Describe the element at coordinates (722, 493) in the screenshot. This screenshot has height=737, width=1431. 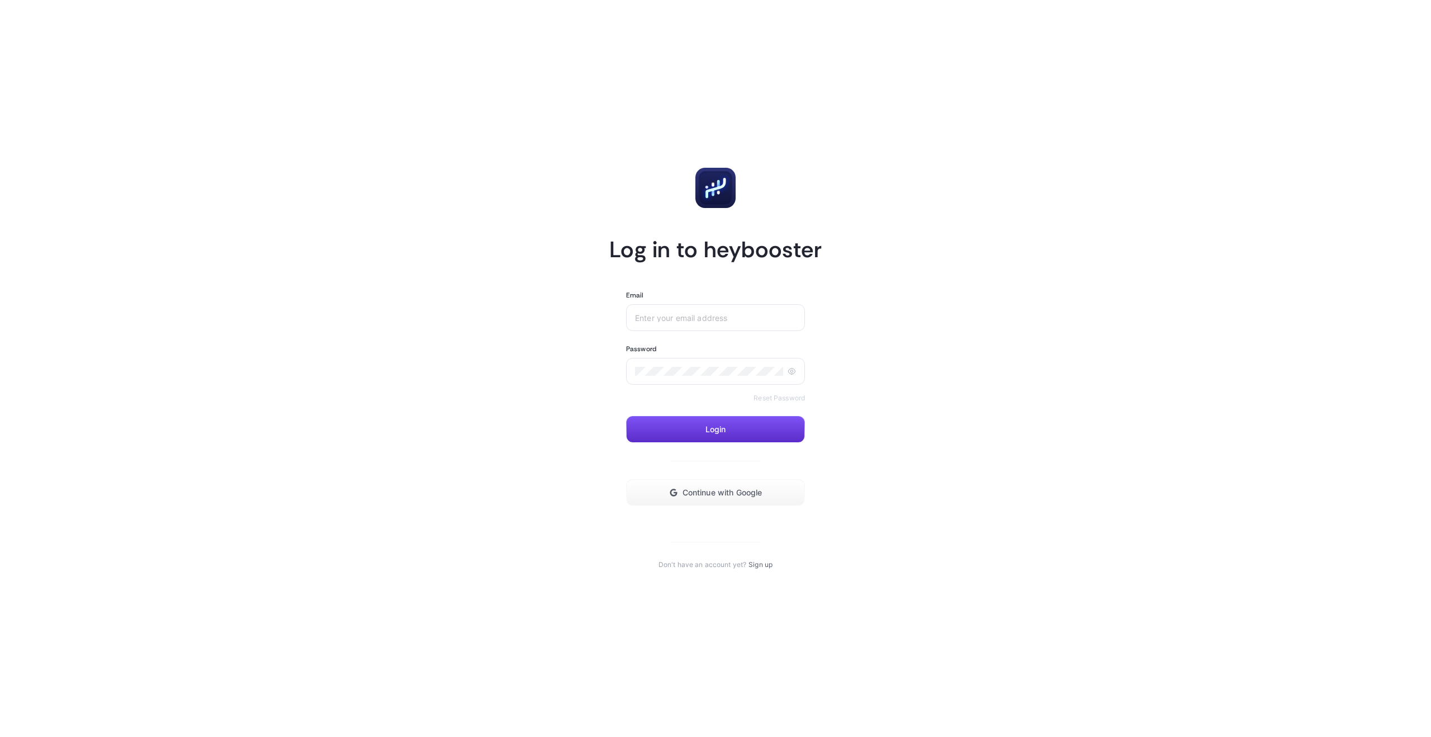
I see `span: Continue with Google` at that location.